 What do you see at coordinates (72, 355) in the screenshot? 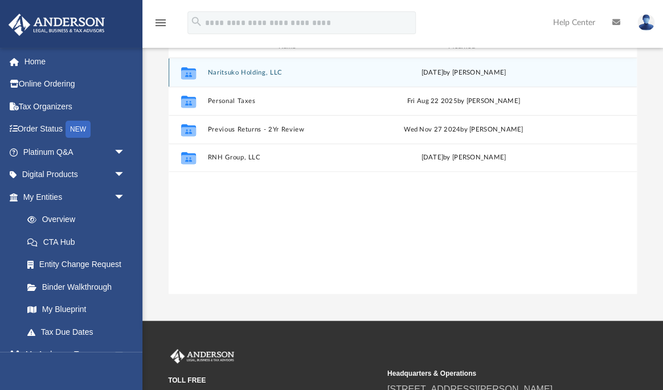
I see `a: My Anderson Teamarrow_drop_down` at bounding box center [72, 355].